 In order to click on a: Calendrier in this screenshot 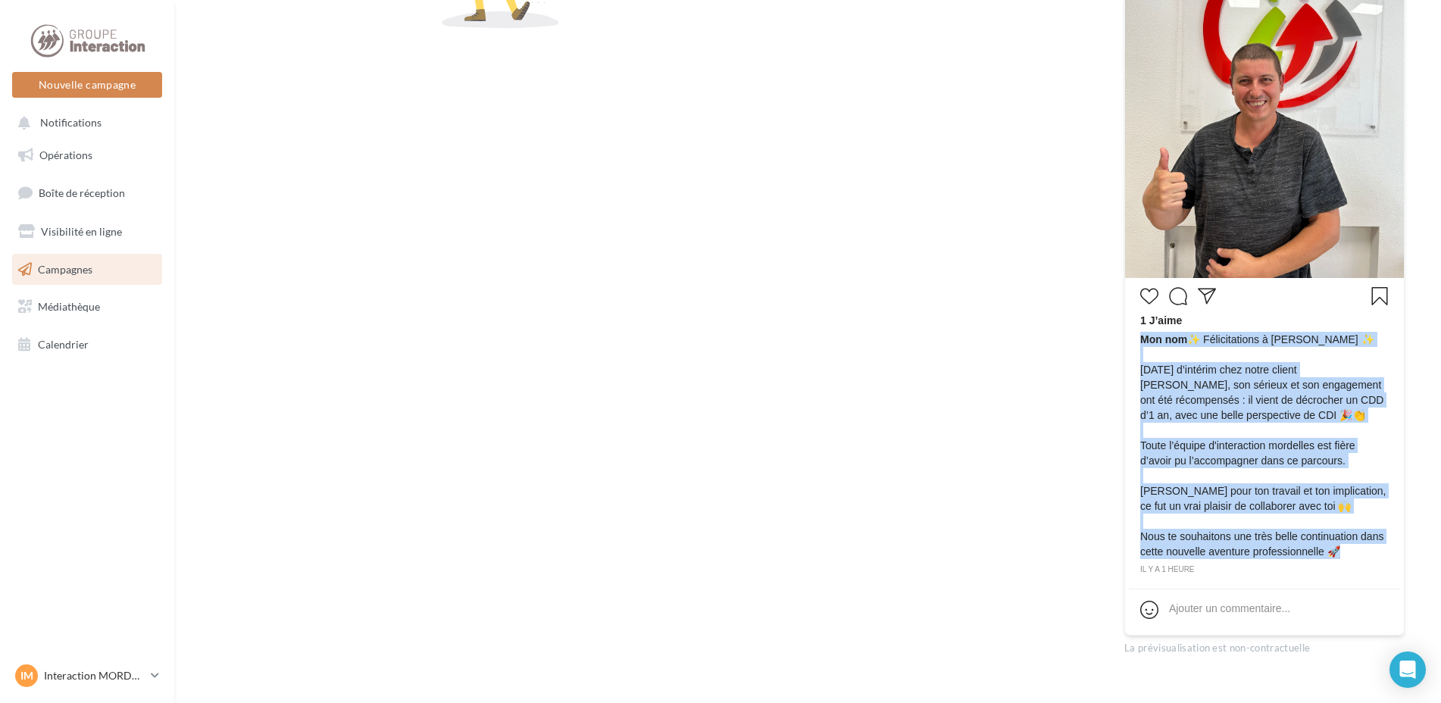, I will do `click(87, 345)`.